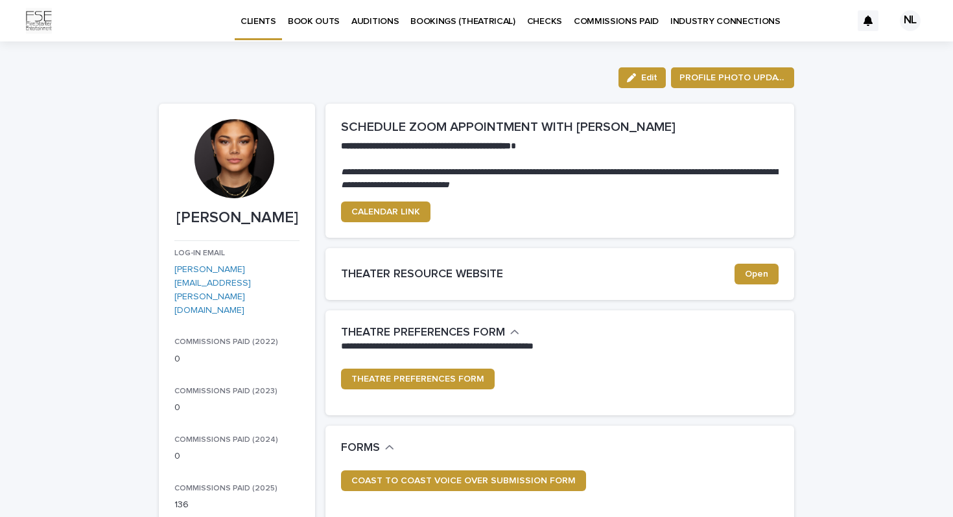  Describe the element at coordinates (237, 505) in the screenshot. I see `p: 136` at that location.